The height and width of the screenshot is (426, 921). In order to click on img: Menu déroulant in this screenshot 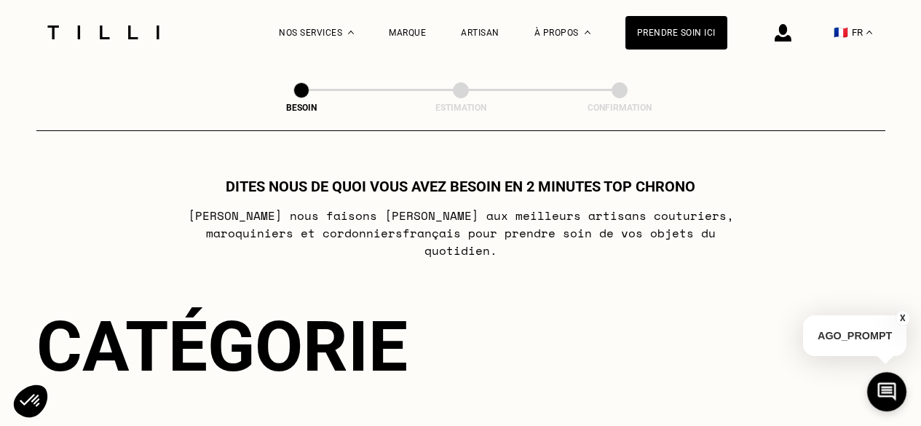, I will do `click(351, 32)`.